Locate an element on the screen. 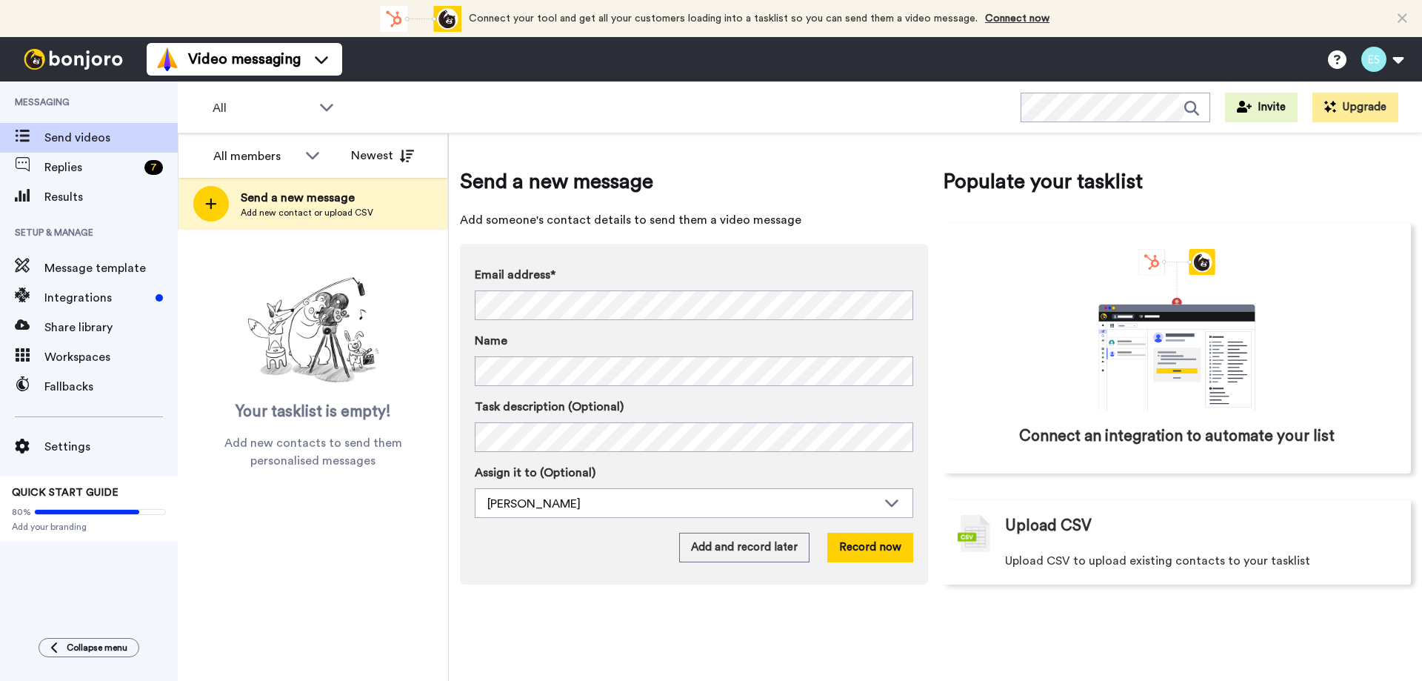 The width and height of the screenshot is (1422, 681). span: Add your branding is located at coordinates (89, 527).